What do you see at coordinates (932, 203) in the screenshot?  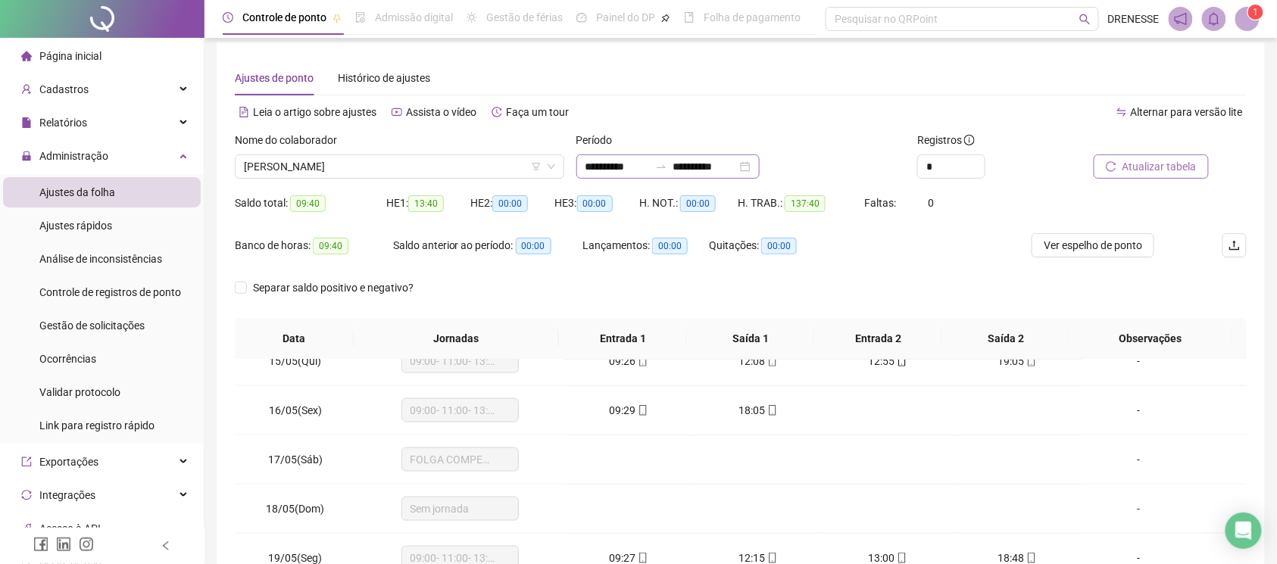 I see `span: 0` at bounding box center [932, 203].